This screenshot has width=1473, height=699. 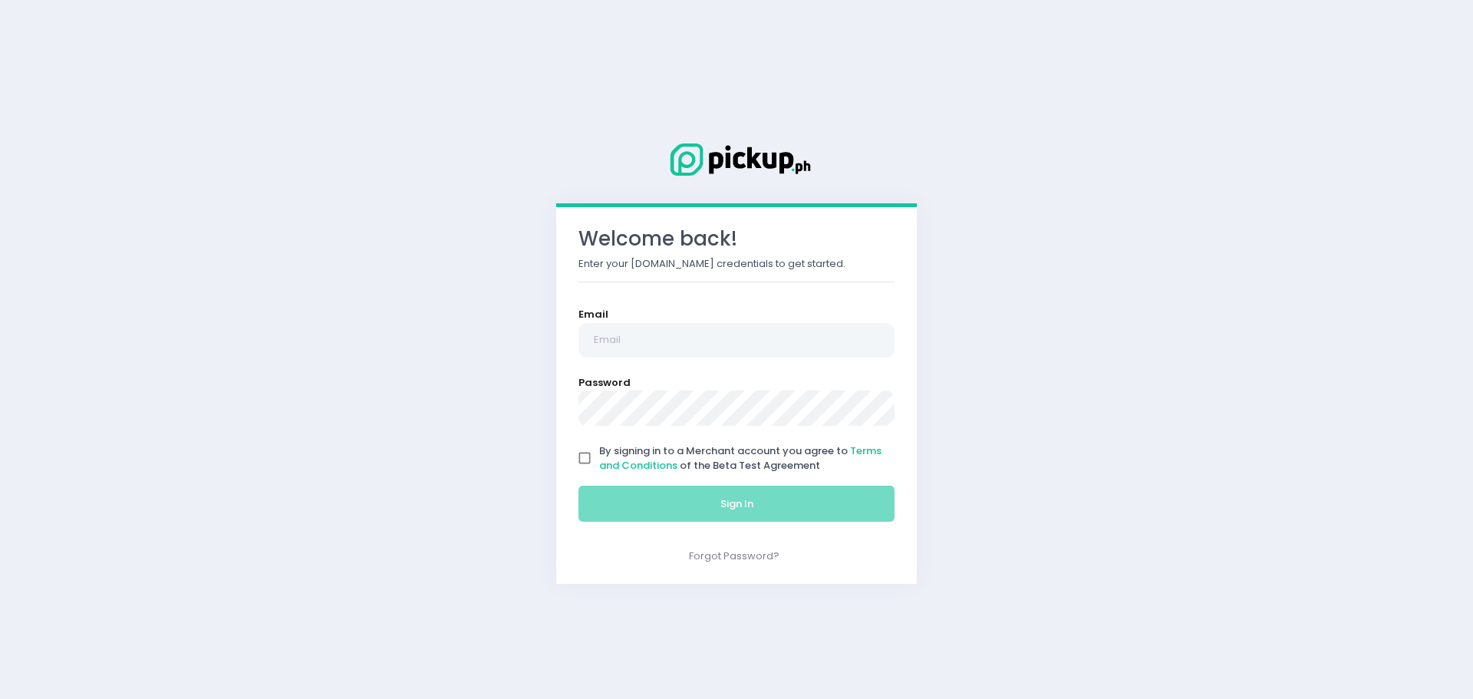 What do you see at coordinates (593, 315) in the screenshot?
I see `label: Email` at bounding box center [593, 315].